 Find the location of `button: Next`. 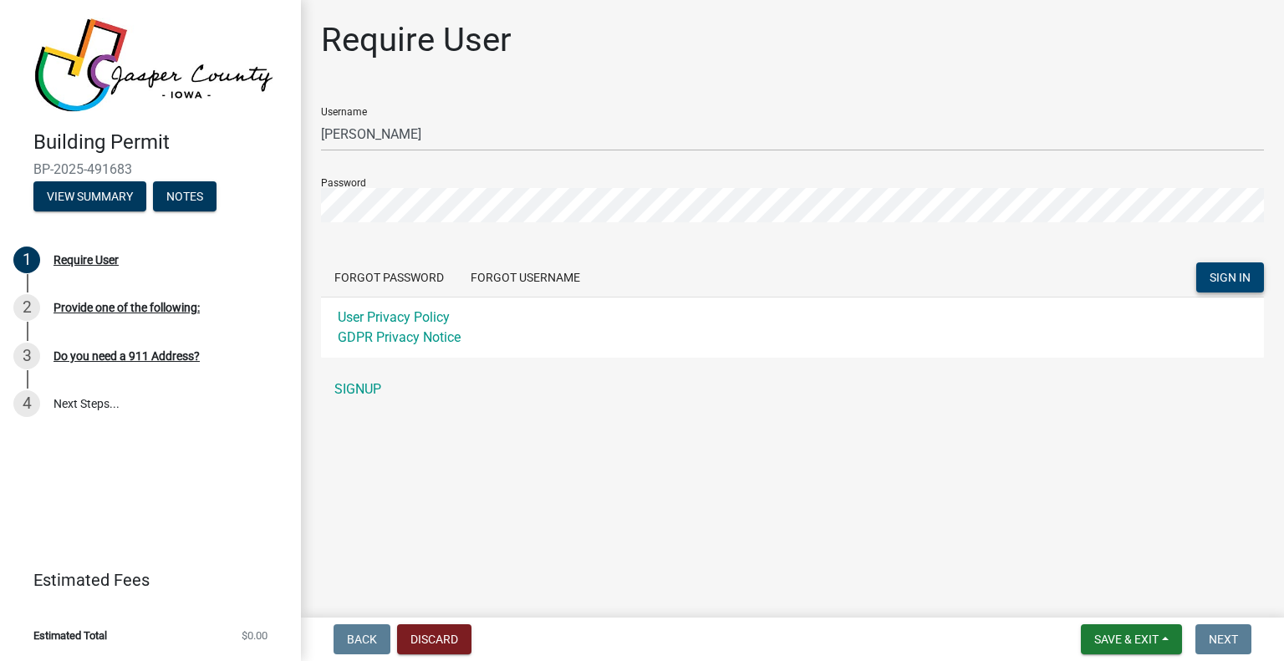

button: Next is located at coordinates (1223, 639).